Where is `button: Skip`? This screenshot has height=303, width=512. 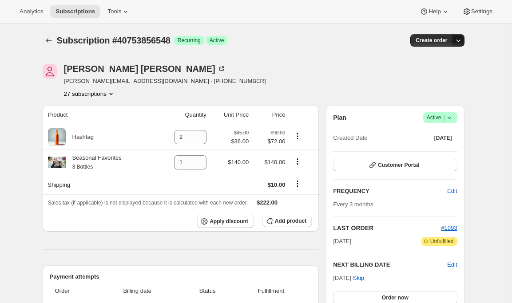
button: Skip is located at coordinates (359, 279).